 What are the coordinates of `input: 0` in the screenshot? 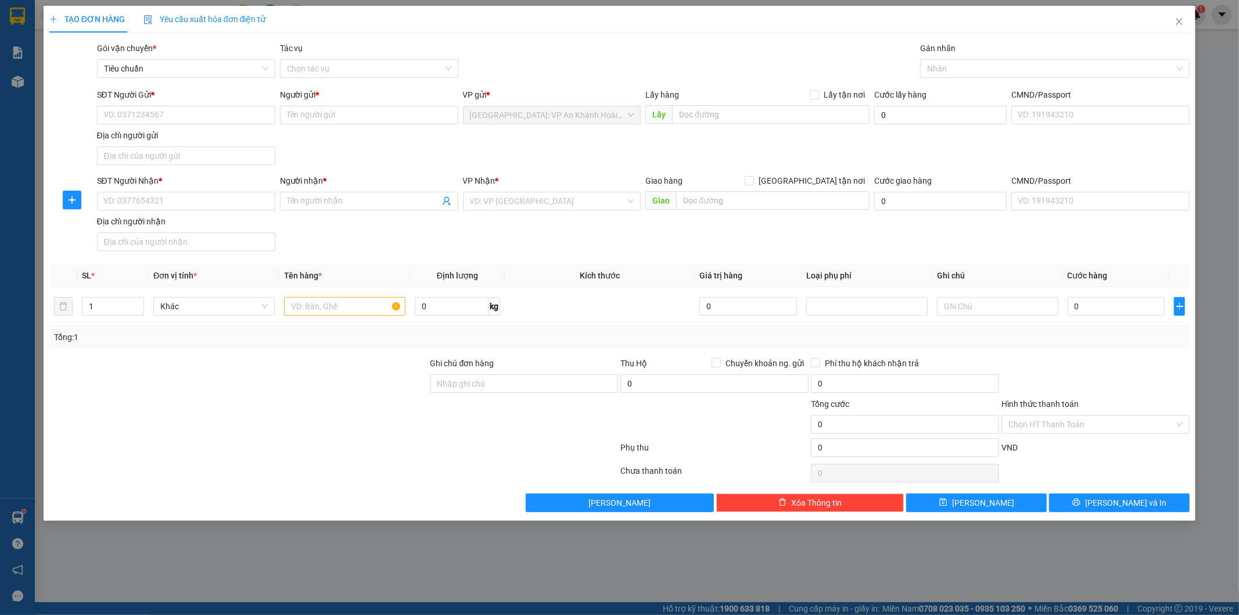 It's located at (748, 306).